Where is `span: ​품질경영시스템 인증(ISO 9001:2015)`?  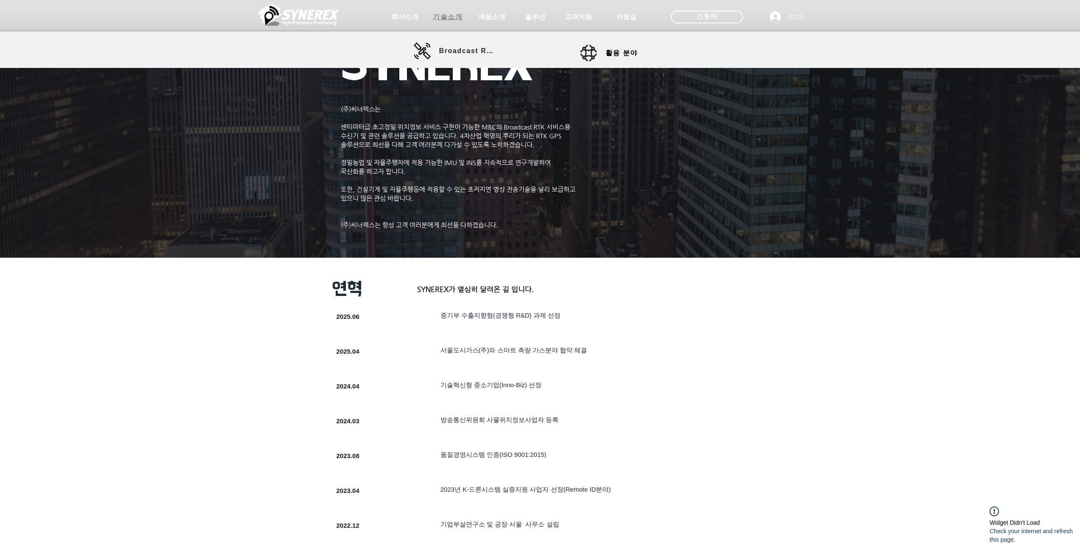 span: ​품질경영시스템 인증(ISO 9001:2015) is located at coordinates (493, 454).